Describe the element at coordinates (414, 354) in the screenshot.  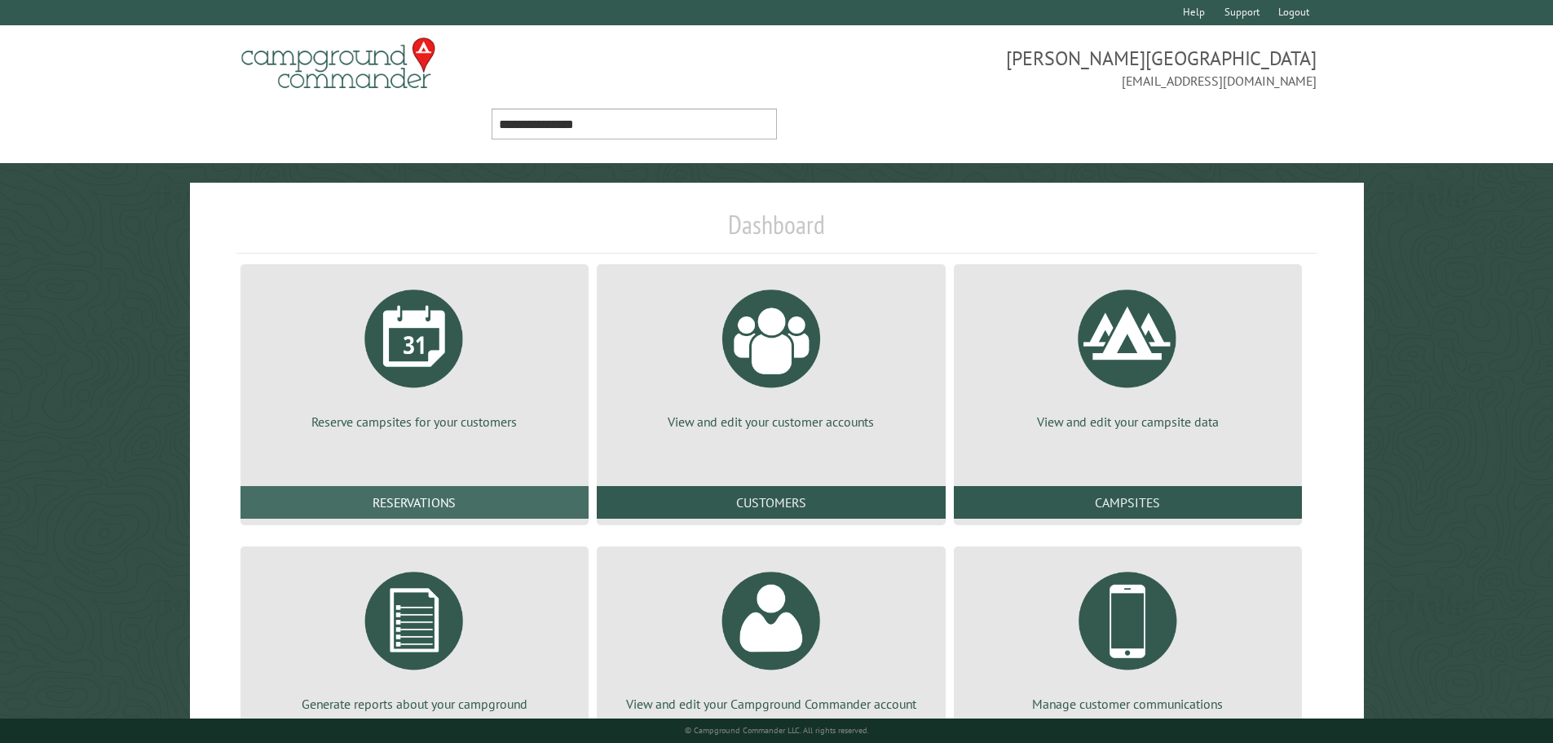
I see `a: Reserve campsites for your customers` at that location.